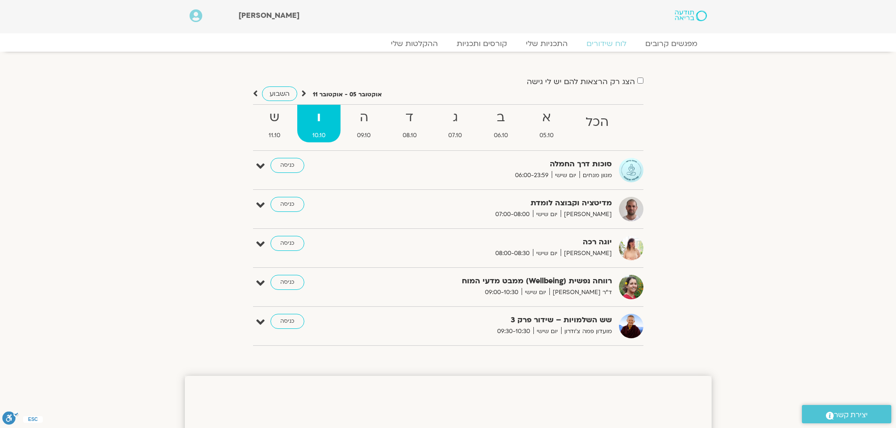 The height and width of the screenshot is (428, 896). What do you see at coordinates (481, 44) in the screenshot?
I see `a: קורסים ותכניות` at bounding box center [481, 44].